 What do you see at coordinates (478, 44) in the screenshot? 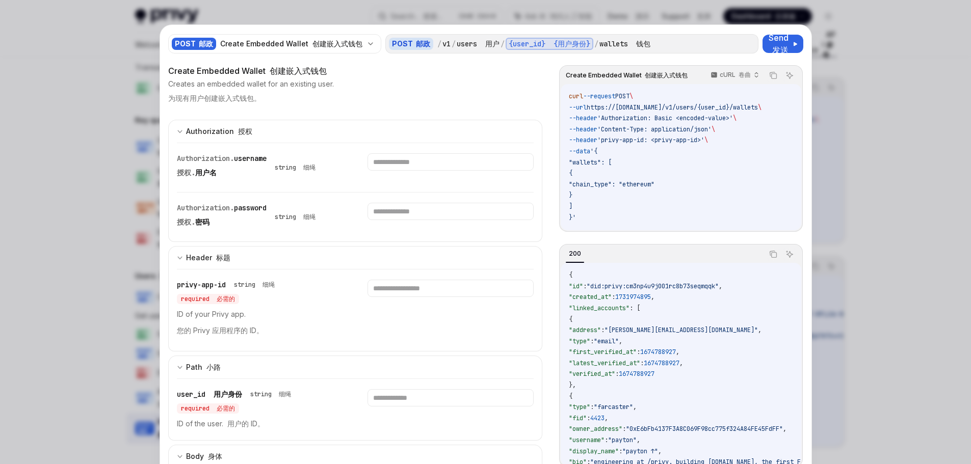
I see `div: users` at bounding box center [478, 44].